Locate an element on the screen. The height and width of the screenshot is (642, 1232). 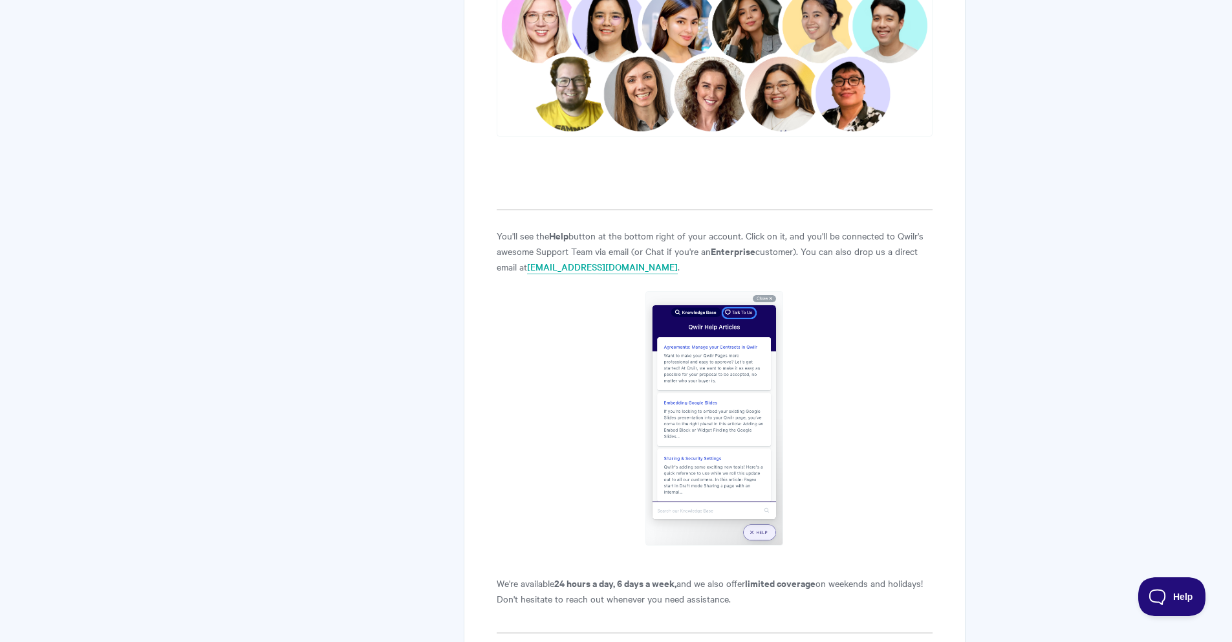
b: Enterprise is located at coordinates (733, 250).